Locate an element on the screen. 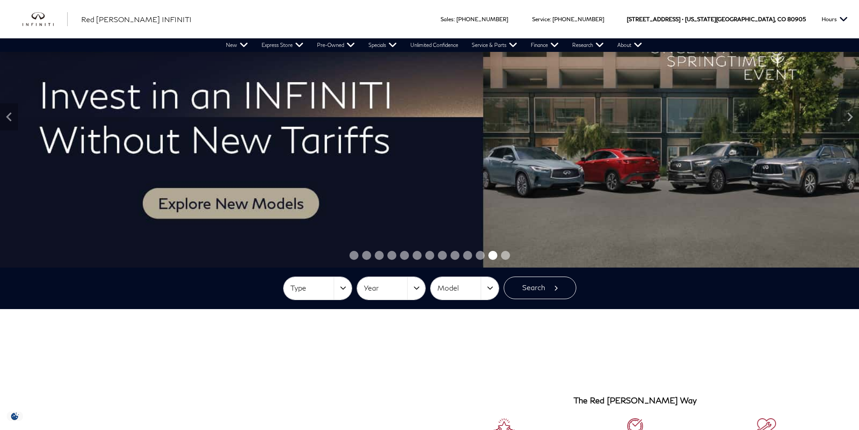 The image size is (859, 430). span: Go to slide 8 is located at coordinates (442, 255).